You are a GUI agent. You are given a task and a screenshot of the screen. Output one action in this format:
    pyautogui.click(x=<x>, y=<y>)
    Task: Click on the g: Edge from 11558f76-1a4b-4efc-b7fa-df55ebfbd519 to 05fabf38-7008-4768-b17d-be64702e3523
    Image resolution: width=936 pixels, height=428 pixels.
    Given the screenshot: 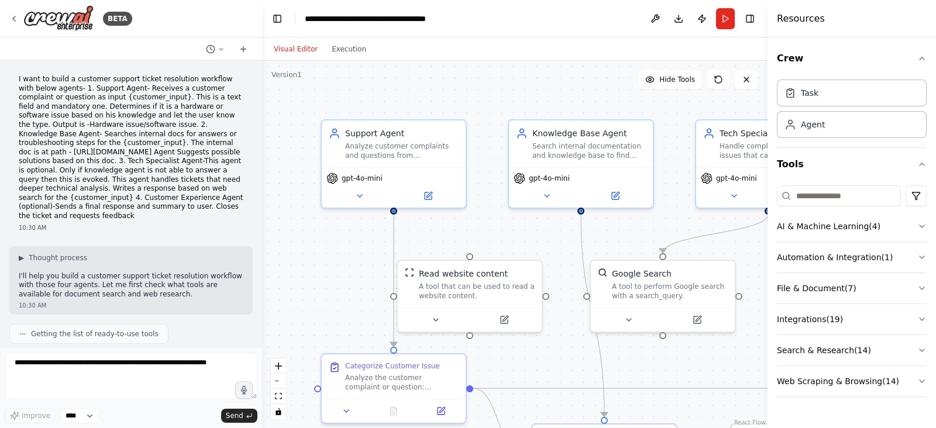 What is the action you would take?
    pyautogui.click(x=394, y=280)
    